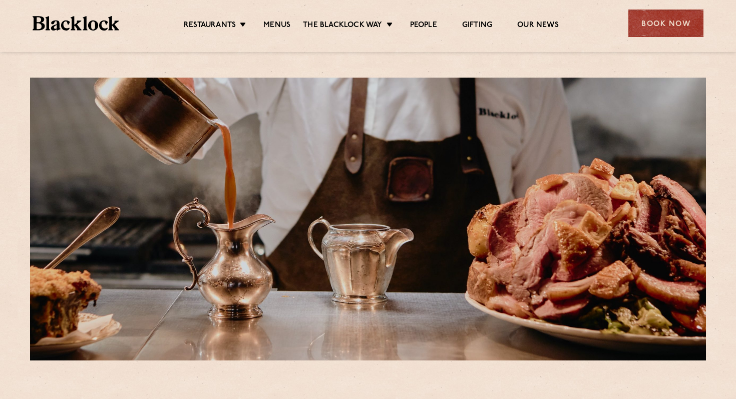 The width and height of the screenshot is (736, 399). I want to click on a: The Blacklock Way, so click(342, 26).